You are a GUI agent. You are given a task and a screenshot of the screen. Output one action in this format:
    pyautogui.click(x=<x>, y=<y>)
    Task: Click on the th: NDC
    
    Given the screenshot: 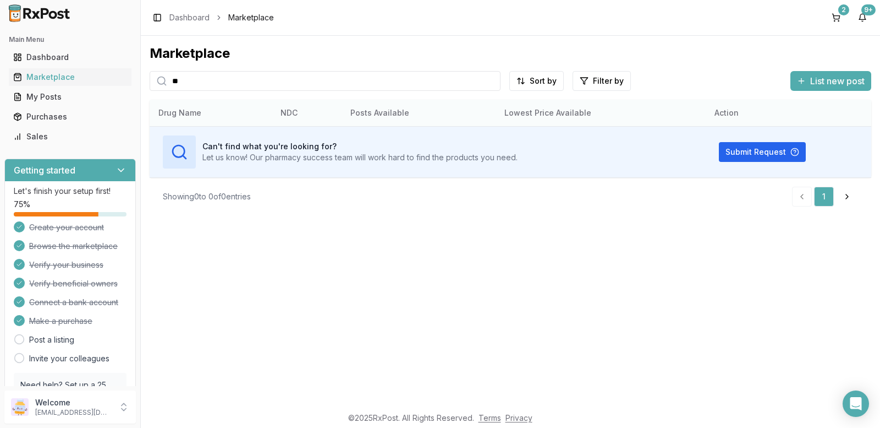 What is the action you would take?
    pyautogui.click(x=307, y=113)
    